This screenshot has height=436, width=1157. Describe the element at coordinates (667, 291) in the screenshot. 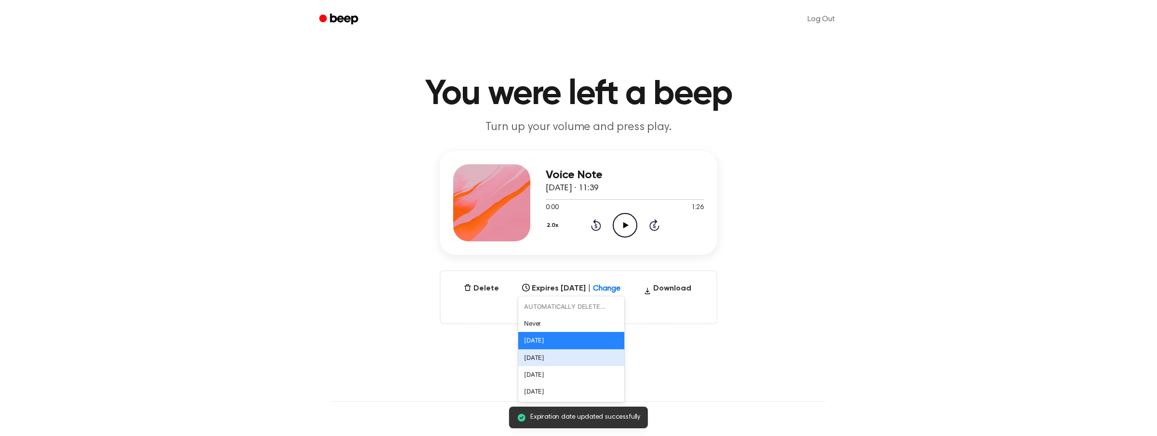

I see `button: Download` at that location.